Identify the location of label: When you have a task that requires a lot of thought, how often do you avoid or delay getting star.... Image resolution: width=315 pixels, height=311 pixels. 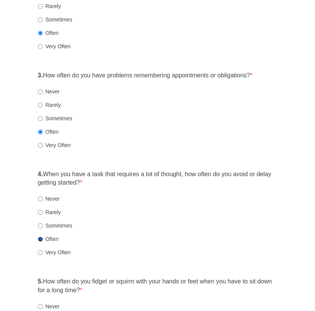
(158, 179).